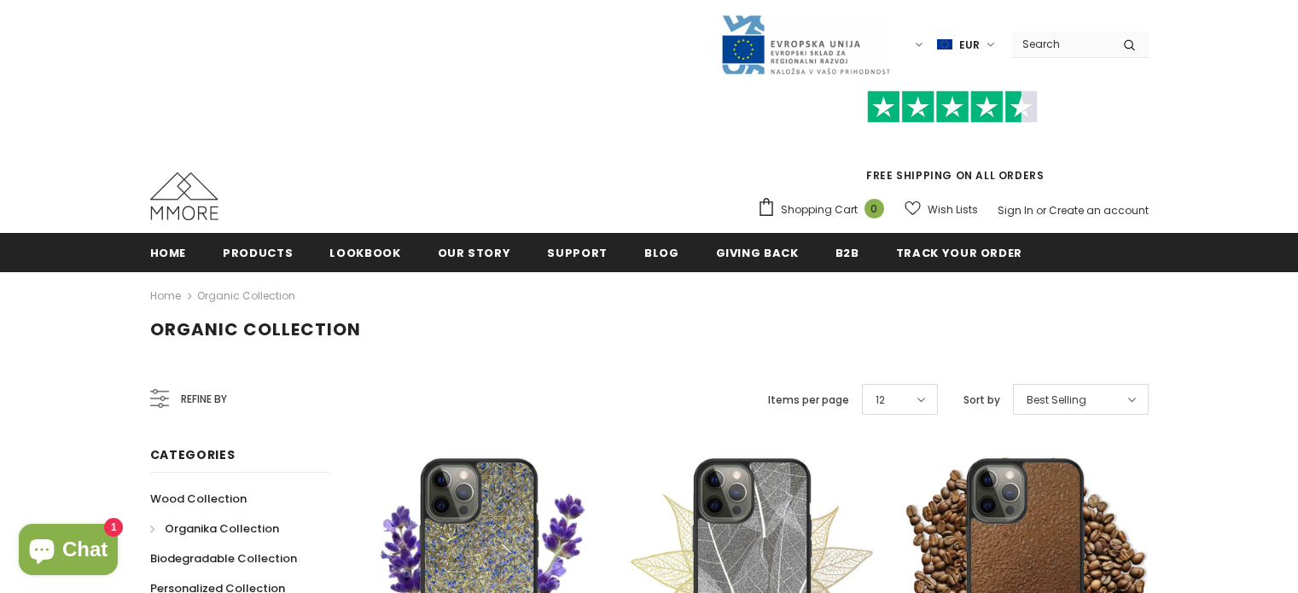 This screenshot has width=1298, height=593. I want to click on a: Products, so click(258, 252).